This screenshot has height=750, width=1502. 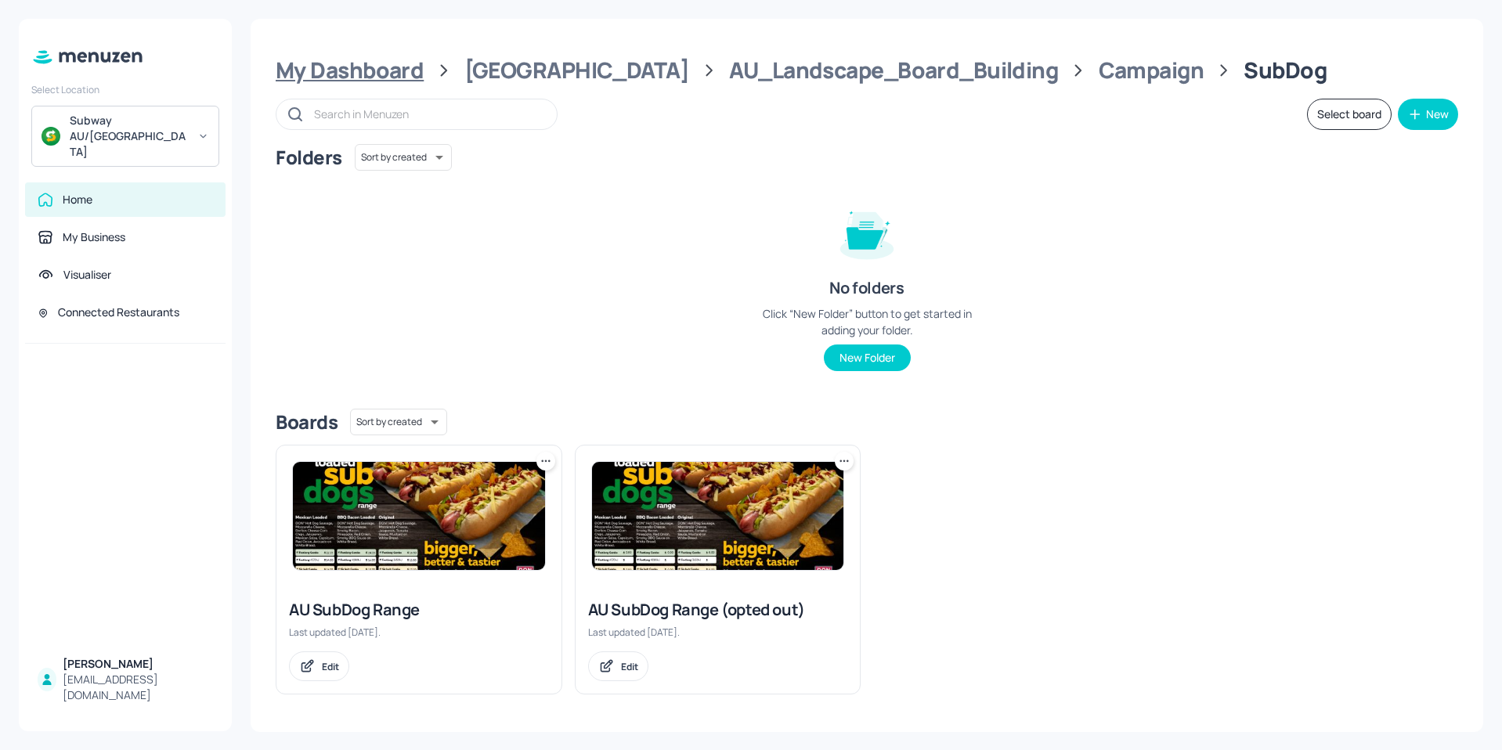 I want to click on button: Select board, so click(x=1349, y=114).